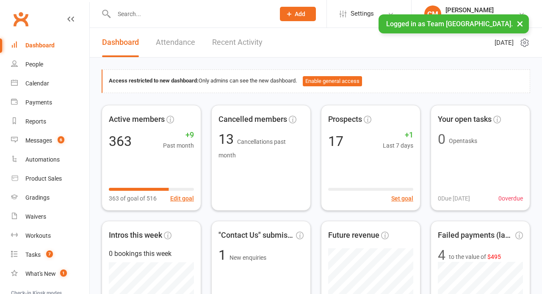  Describe the element at coordinates (50, 254) in the screenshot. I see `span: 7` at that location.